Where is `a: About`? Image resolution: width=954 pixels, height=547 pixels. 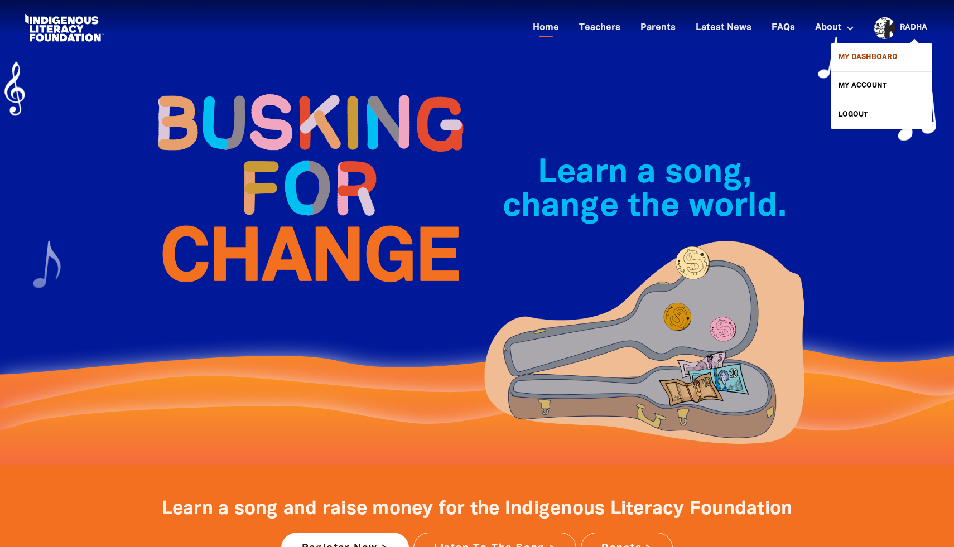 a: About is located at coordinates (834, 28).